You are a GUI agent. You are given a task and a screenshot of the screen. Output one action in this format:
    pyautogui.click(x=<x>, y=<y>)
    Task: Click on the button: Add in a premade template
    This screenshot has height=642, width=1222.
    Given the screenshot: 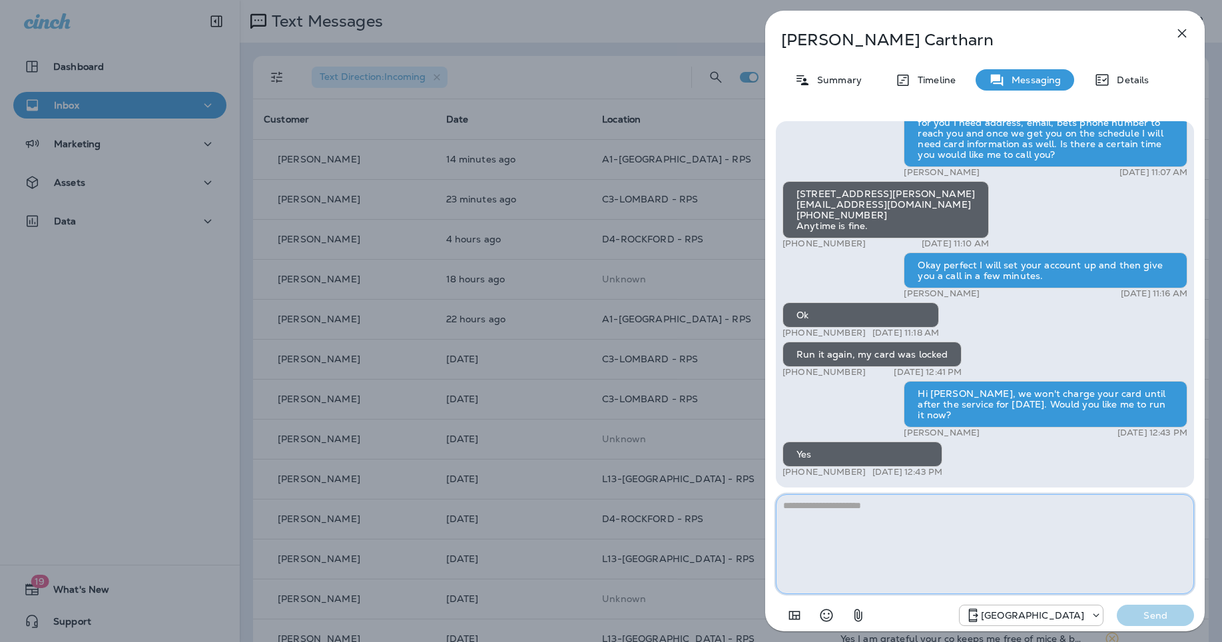 What is the action you would take?
    pyautogui.click(x=794, y=615)
    